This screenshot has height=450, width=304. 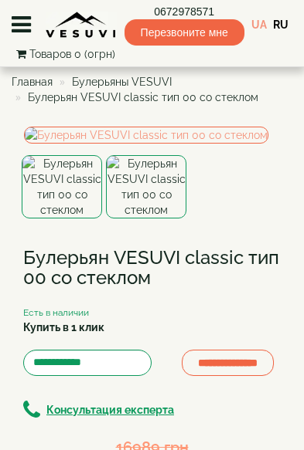 I want to click on span: Товаров 0 (0грн), so click(x=72, y=54).